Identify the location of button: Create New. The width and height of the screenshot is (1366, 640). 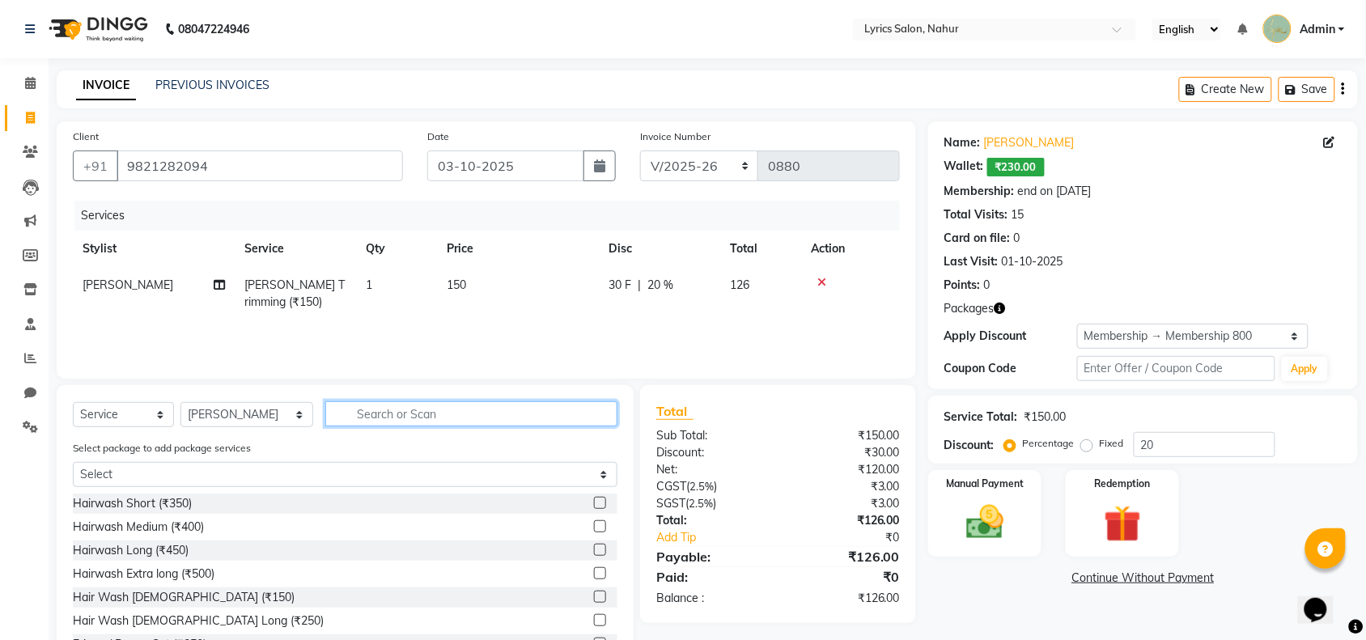
(1225, 89).